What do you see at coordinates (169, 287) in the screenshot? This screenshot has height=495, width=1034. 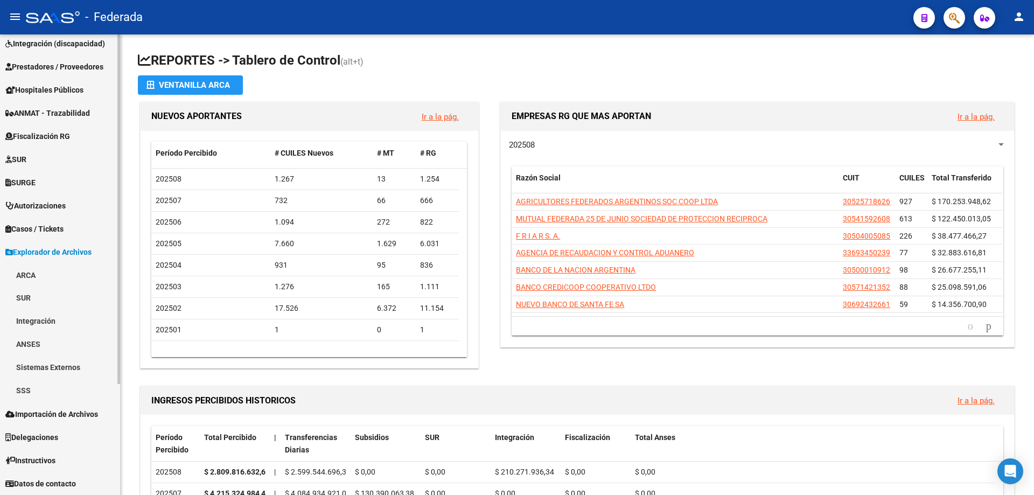 I see `span: 202503` at bounding box center [169, 287].